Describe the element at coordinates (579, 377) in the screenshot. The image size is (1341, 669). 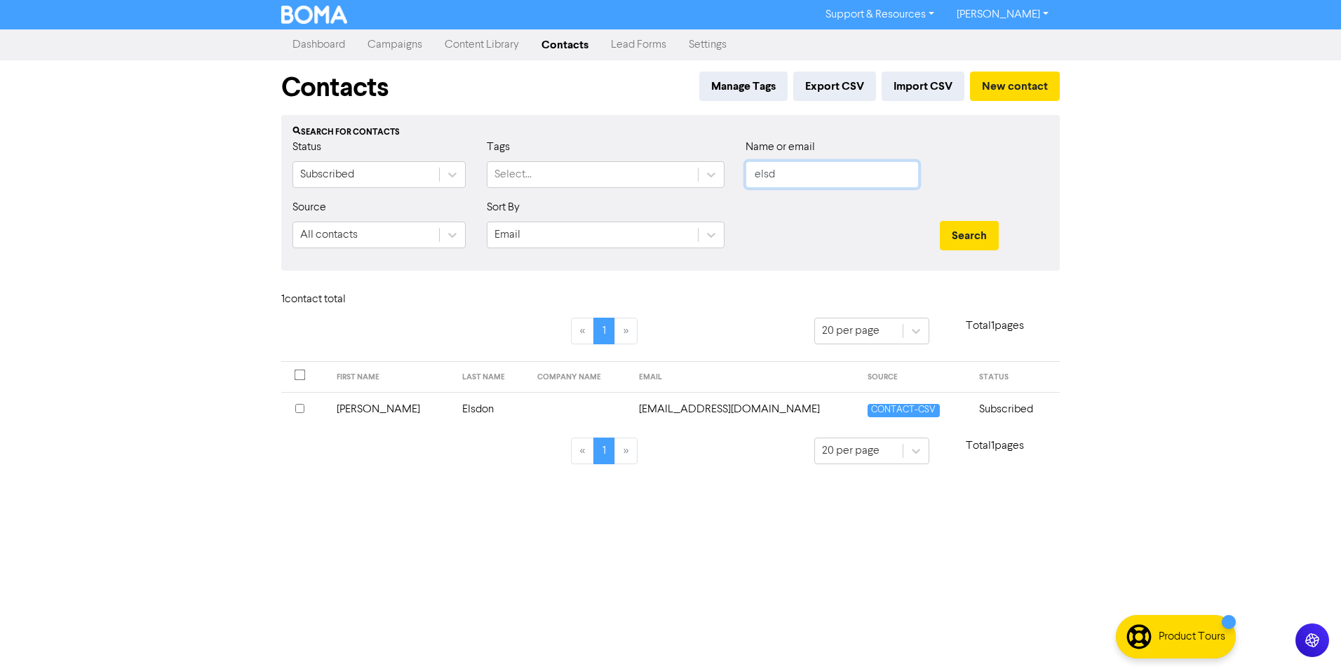
I see `th: COMPANY NAME` at that location.